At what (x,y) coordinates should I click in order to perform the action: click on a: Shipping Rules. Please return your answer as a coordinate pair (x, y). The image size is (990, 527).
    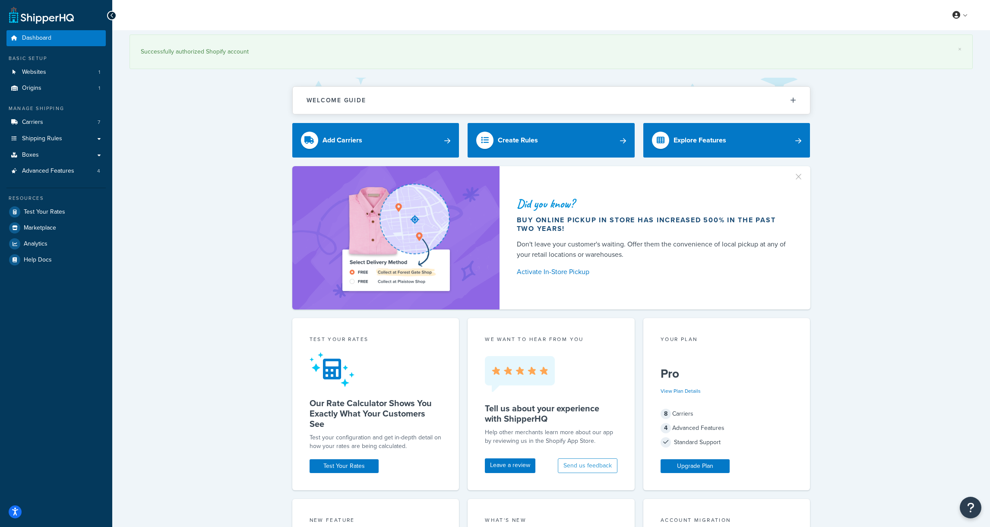
    Looking at the image, I should click on (56, 139).